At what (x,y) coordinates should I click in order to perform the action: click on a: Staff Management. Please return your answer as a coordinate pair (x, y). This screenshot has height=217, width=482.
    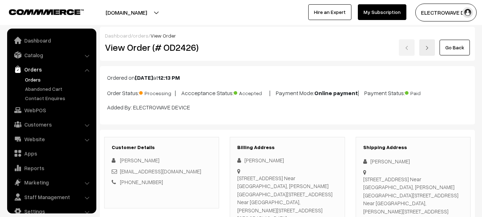
    Looking at the image, I should click on (51, 197).